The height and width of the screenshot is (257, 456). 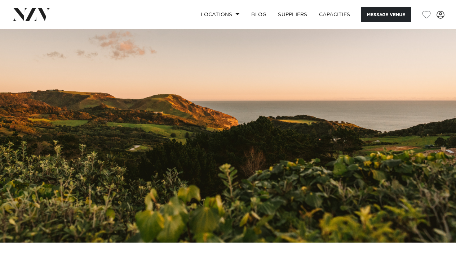 I want to click on a: BLOG, so click(x=259, y=14).